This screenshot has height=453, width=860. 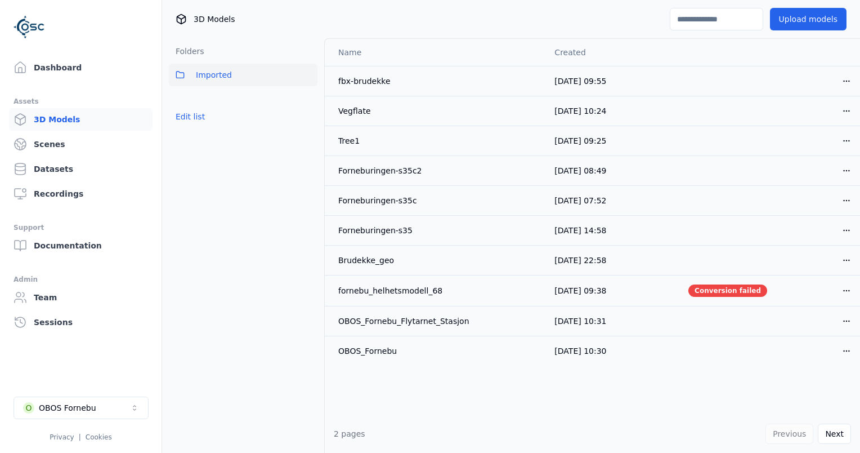 I want to click on th: Created, so click(x=612, y=52).